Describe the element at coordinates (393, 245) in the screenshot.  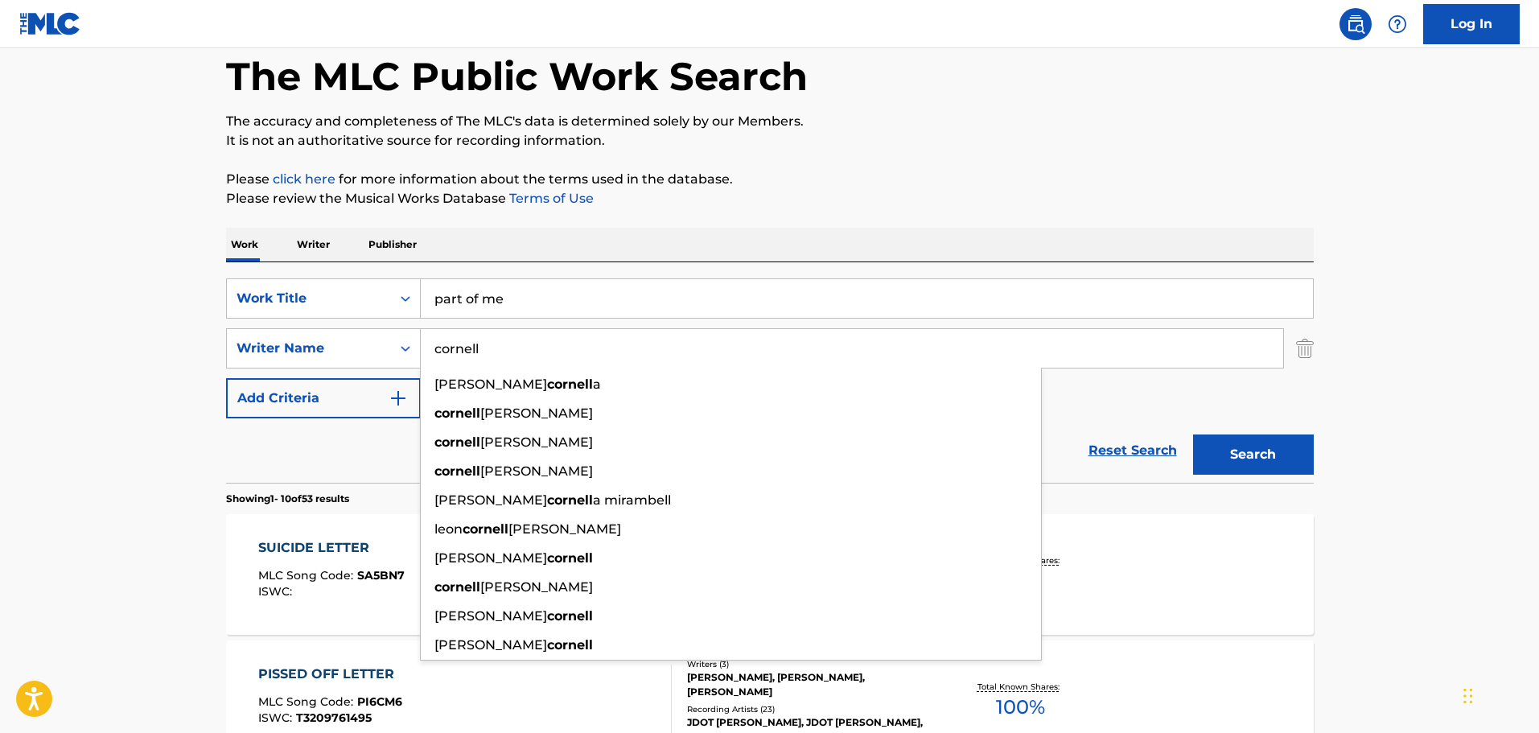
I see `p: Publisher` at that location.